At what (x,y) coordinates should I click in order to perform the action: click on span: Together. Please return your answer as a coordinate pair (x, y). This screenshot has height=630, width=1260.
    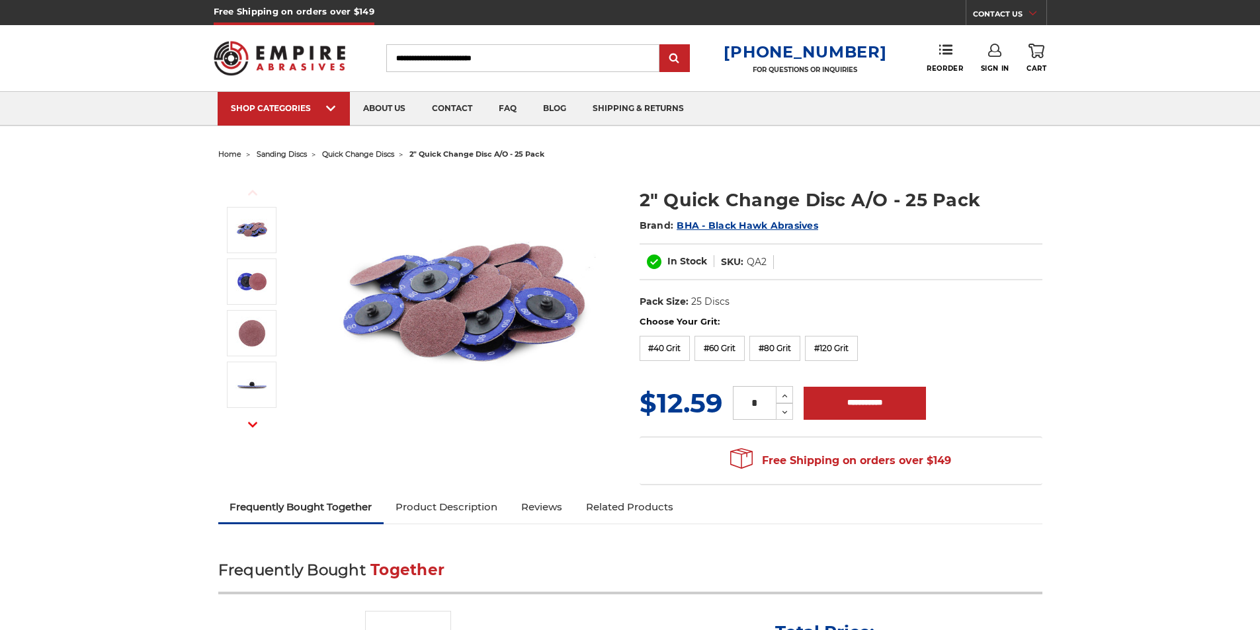
    Looking at the image, I should click on (407, 570).